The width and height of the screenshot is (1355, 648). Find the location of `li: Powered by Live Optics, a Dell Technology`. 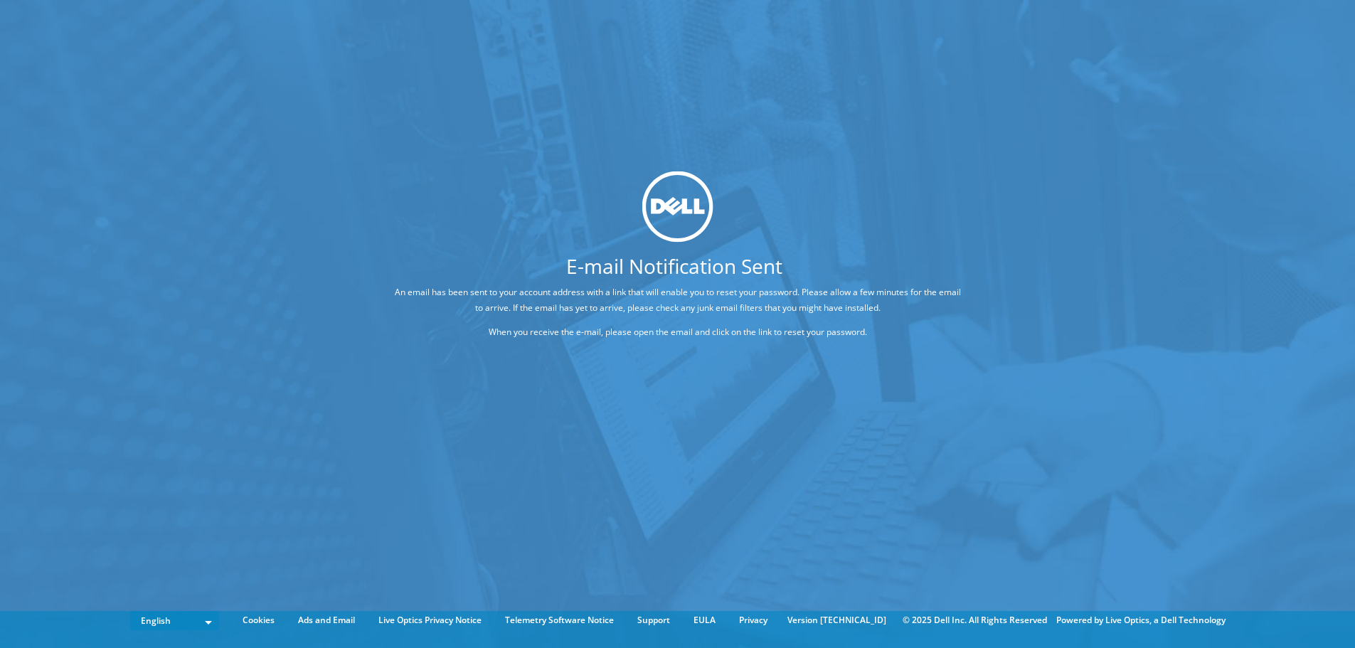

li: Powered by Live Optics, a Dell Technology is located at coordinates (1141, 620).